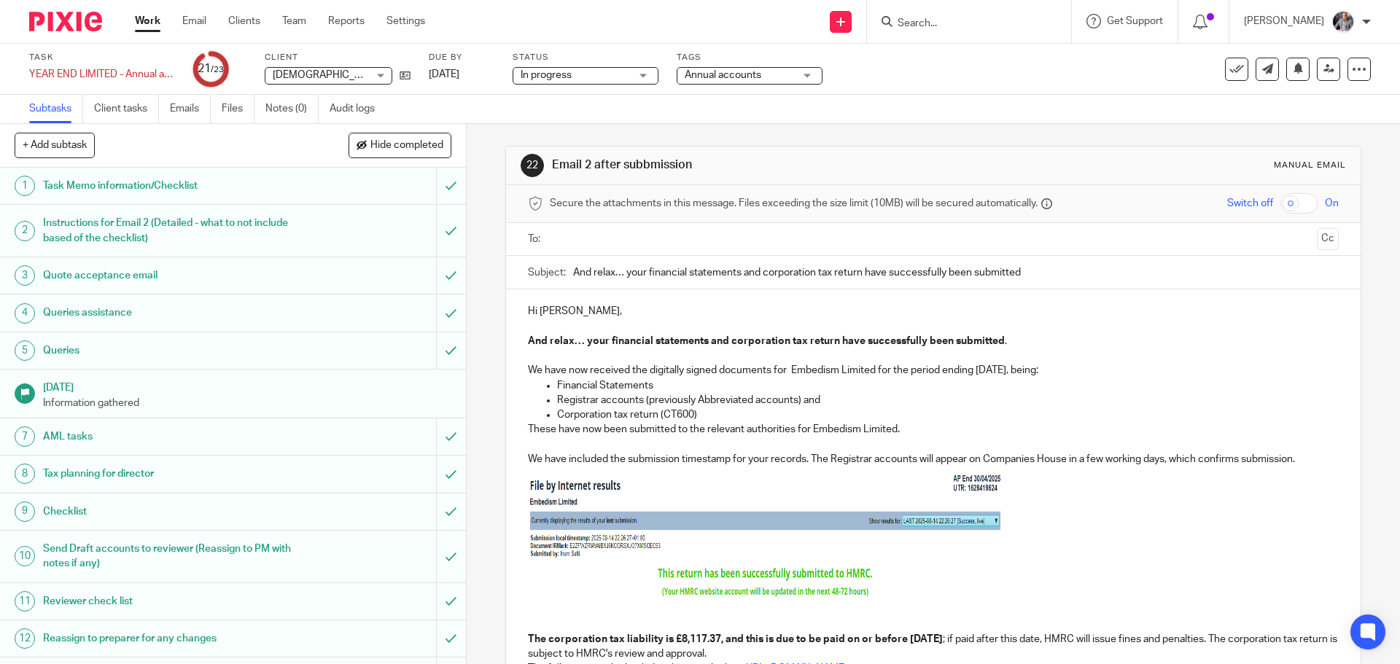  Describe the element at coordinates (25, 276) in the screenshot. I see `div: 3` at that location.